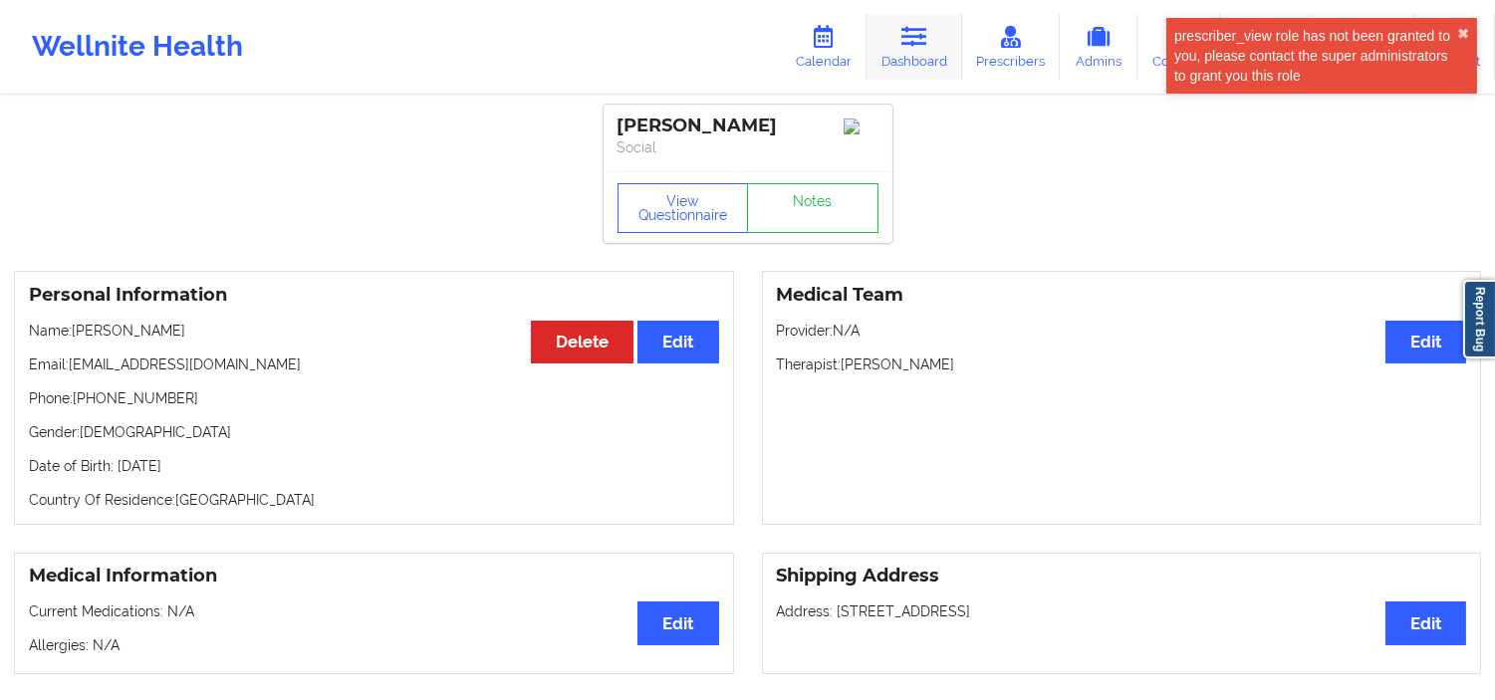 The image size is (1495, 700). Describe the element at coordinates (1463, 34) in the screenshot. I see `button: close` at that location.